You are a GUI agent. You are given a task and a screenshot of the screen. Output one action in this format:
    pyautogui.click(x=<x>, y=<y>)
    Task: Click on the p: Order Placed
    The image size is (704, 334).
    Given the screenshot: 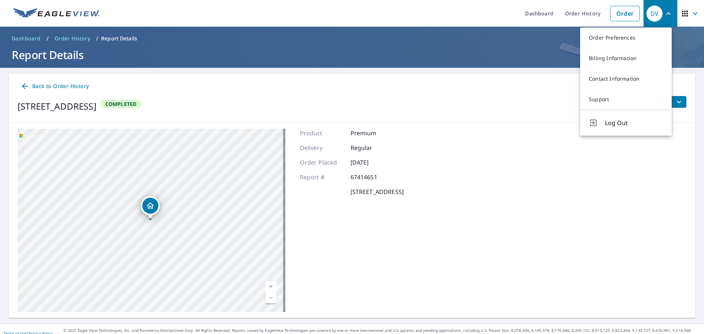 What is the action you would take?
    pyautogui.click(x=322, y=163)
    